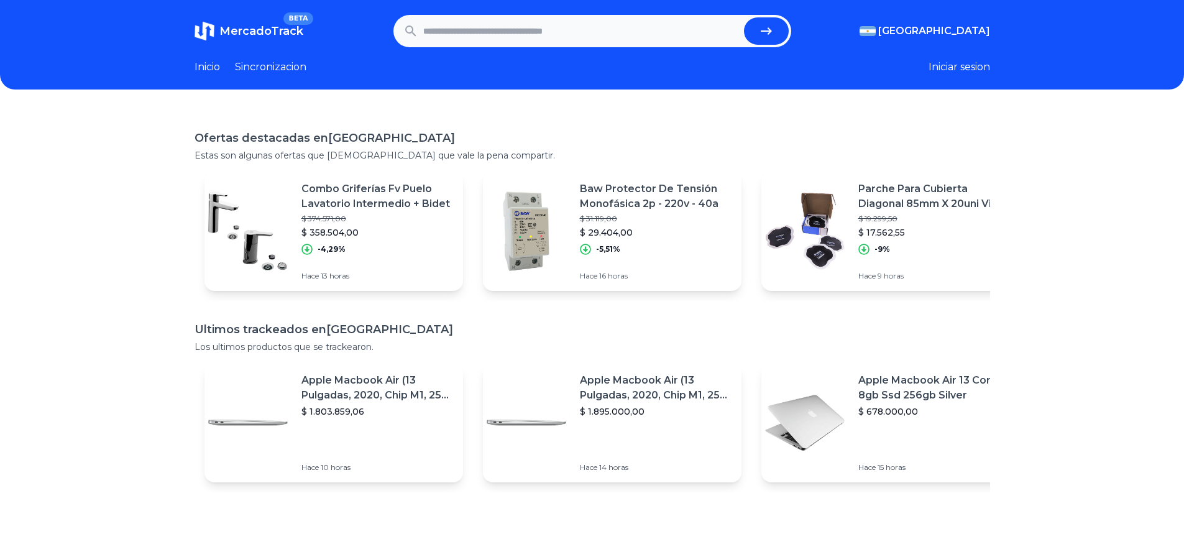  I want to click on p: $ 31.119,00, so click(656, 219).